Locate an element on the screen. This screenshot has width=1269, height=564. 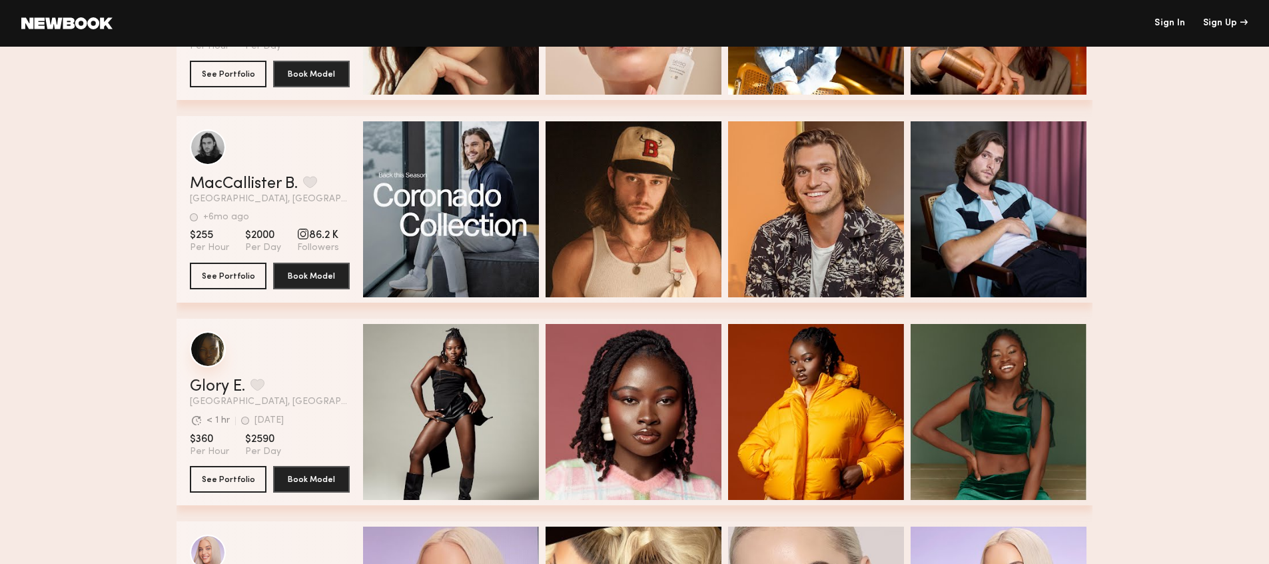
span: $2590 is located at coordinates (263, 439).